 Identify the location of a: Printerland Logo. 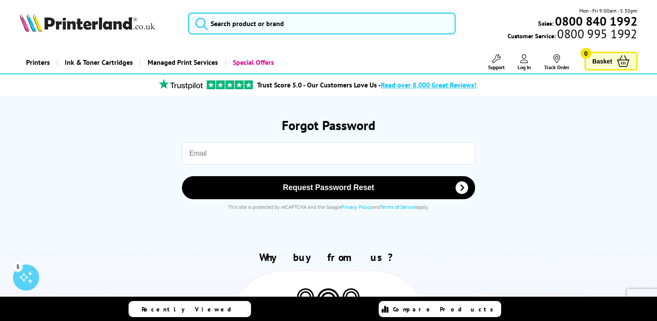
(98, 23).